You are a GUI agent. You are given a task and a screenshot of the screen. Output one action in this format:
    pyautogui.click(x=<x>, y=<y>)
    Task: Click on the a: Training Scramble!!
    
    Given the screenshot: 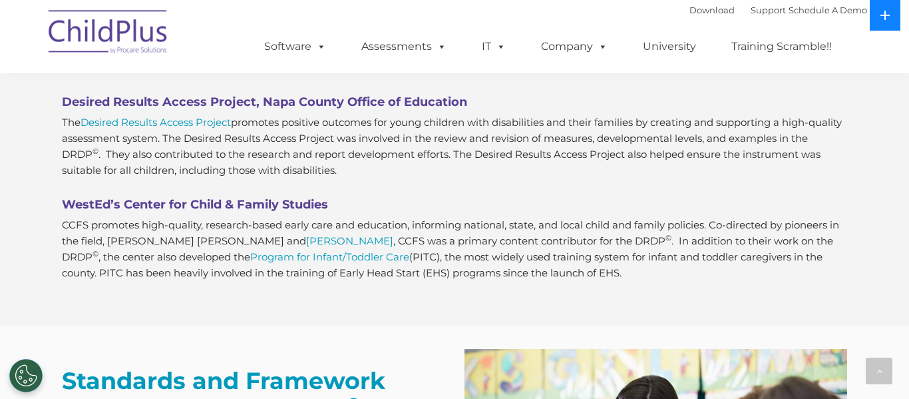 What is the action you would take?
    pyautogui.click(x=781, y=47)
    